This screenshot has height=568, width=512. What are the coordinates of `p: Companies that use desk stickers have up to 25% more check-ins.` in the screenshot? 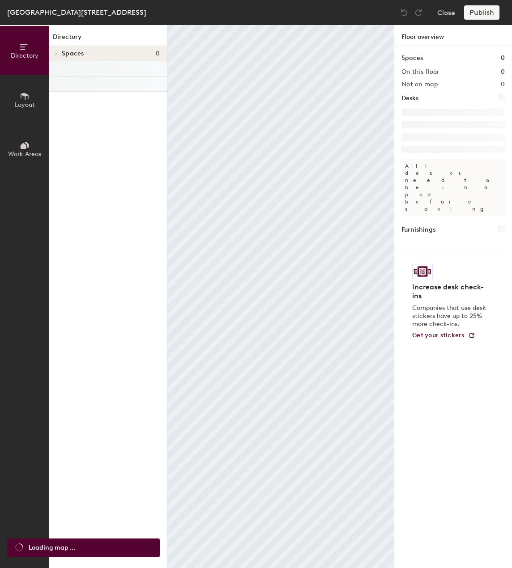 It's located at (450, 316).